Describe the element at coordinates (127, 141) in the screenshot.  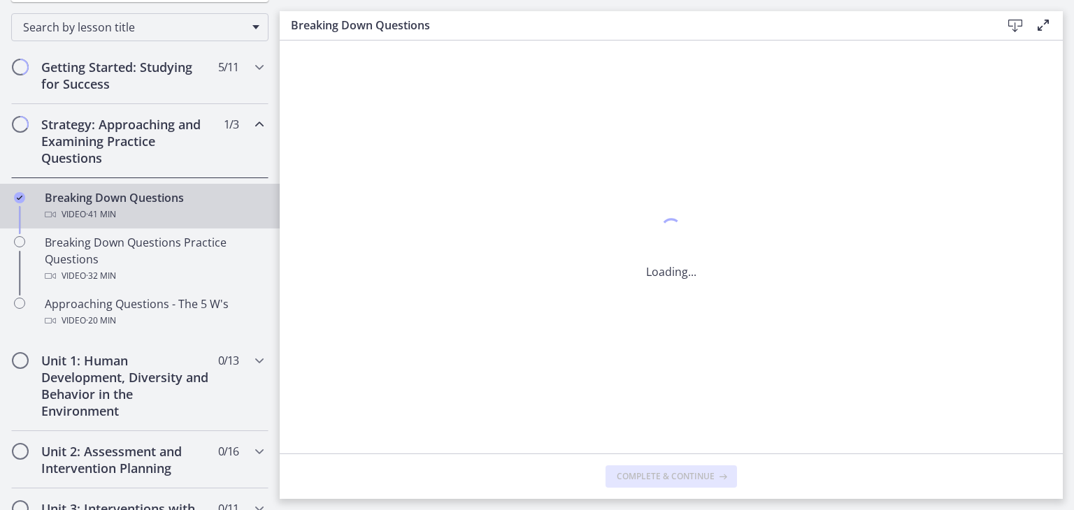
I see `h2: Strategy: Approaching and Examining Practice Questions` at that location.